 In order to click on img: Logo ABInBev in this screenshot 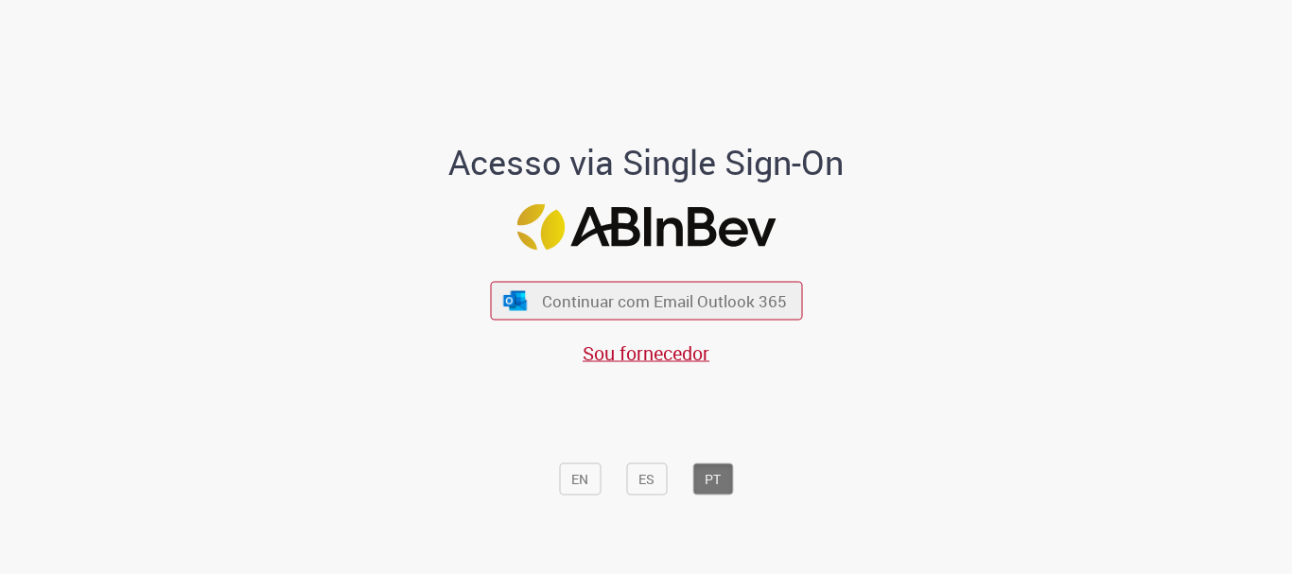, I will do `click(646, 227)`.